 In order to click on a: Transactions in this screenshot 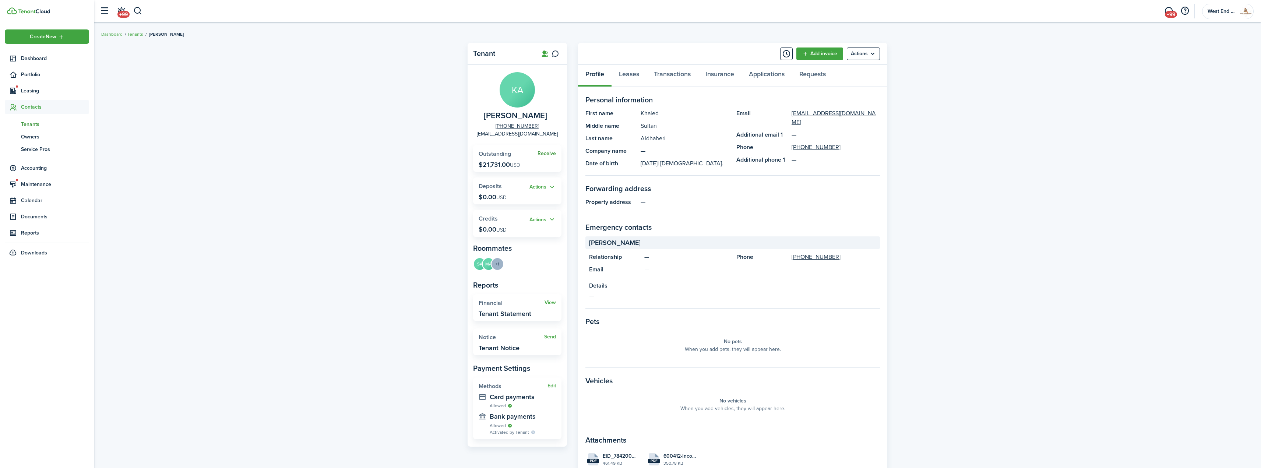, I will do `click(672, 76)`.